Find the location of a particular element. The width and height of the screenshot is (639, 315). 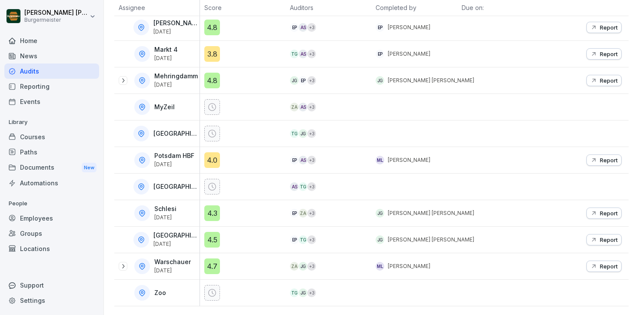

a: Audits is located at coordinates (52, 71).